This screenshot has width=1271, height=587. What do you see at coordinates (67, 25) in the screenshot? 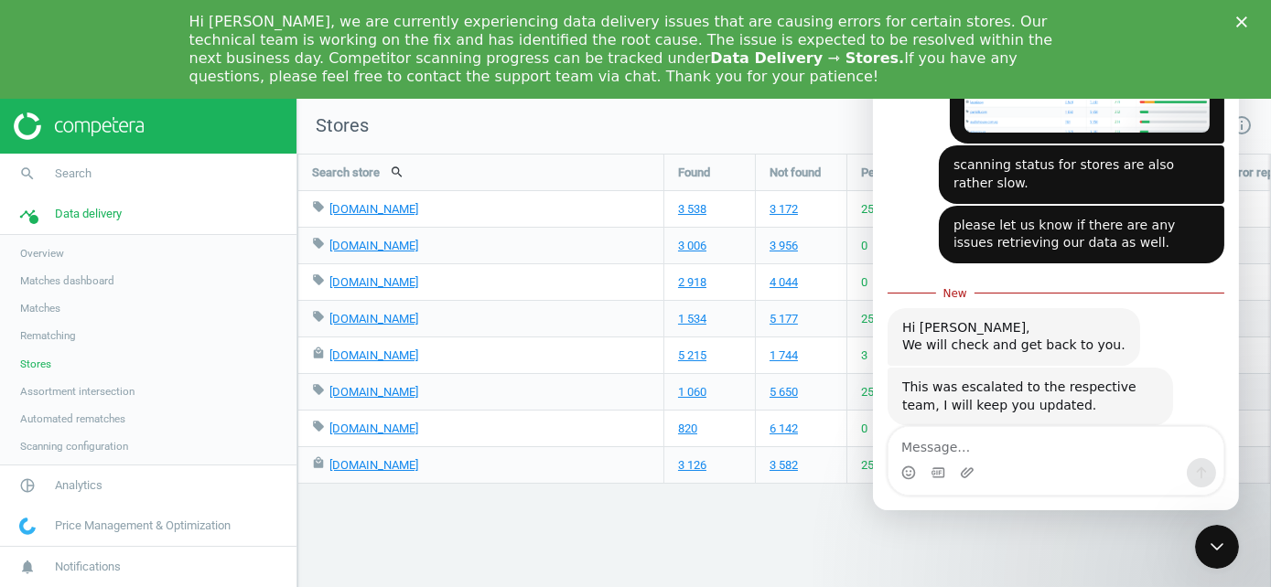
I see `img: Profile image for Kateryna` at bounding box center [67, 25].